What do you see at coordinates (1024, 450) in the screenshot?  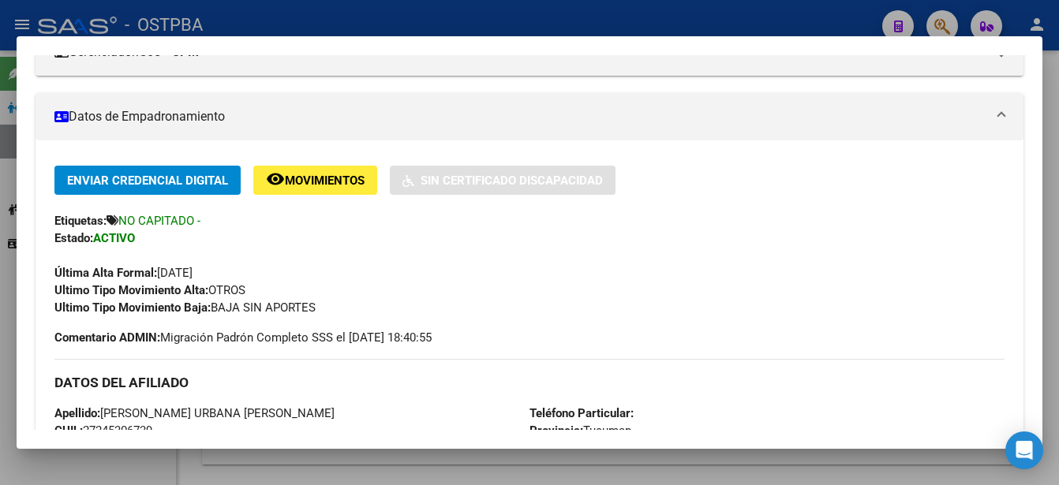 I see `div: Open Intercom Messenger` at bounding box center [1024, 450].